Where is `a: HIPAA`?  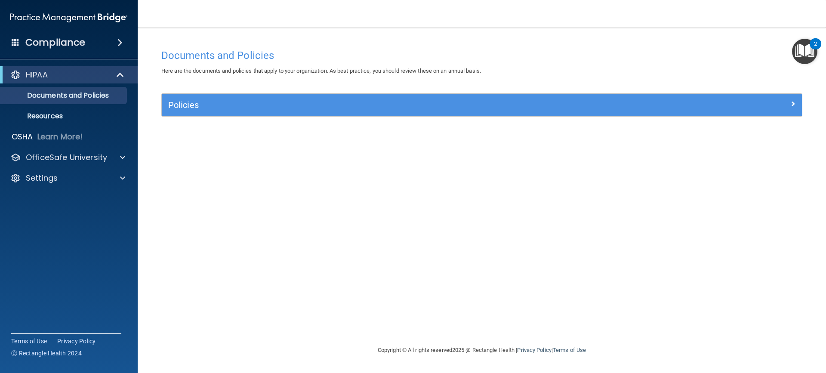
a: HIPAA is located at coordinates (68, 75).